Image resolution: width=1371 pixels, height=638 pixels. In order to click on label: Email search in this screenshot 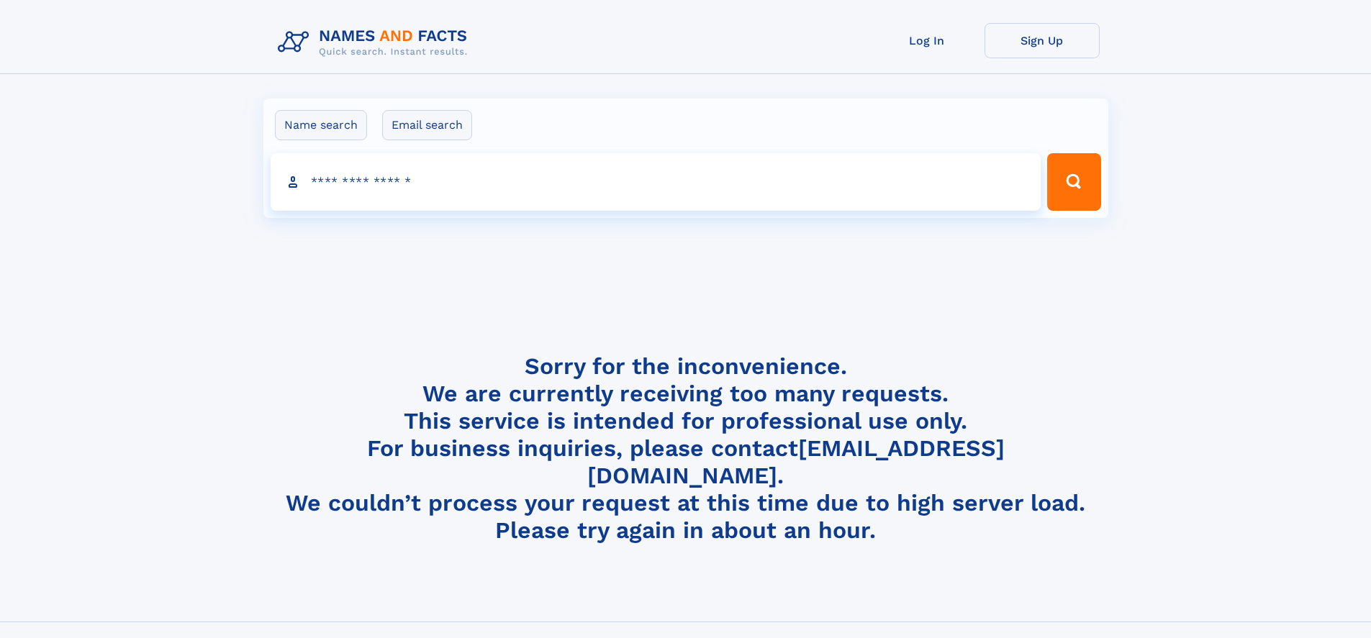, I will do `click(427, 125)`.